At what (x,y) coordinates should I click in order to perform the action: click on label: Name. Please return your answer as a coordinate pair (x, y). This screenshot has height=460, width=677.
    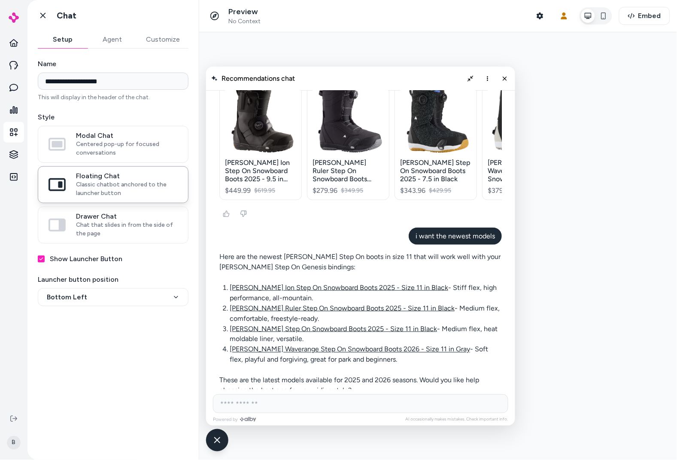
    Looking at the image, I should click on (113, 64).